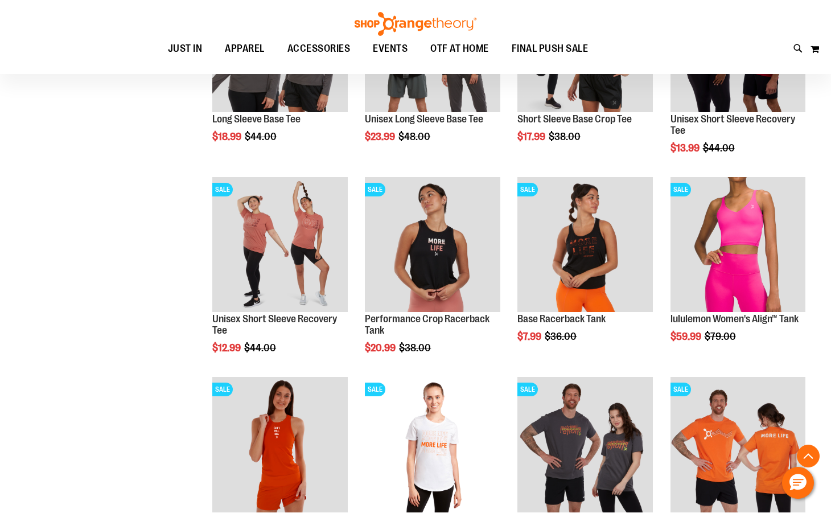  What do you see at coordinates (686, 148) in the screenshot?
I see `span: $13.99` at bounding box center [686, 148].